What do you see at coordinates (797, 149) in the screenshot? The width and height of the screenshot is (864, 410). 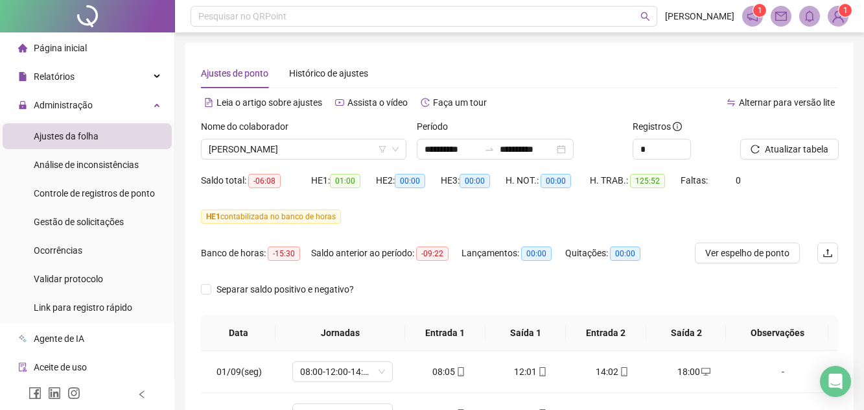 I see `span: Atualizar tabela` at bounding box center [797, 149].